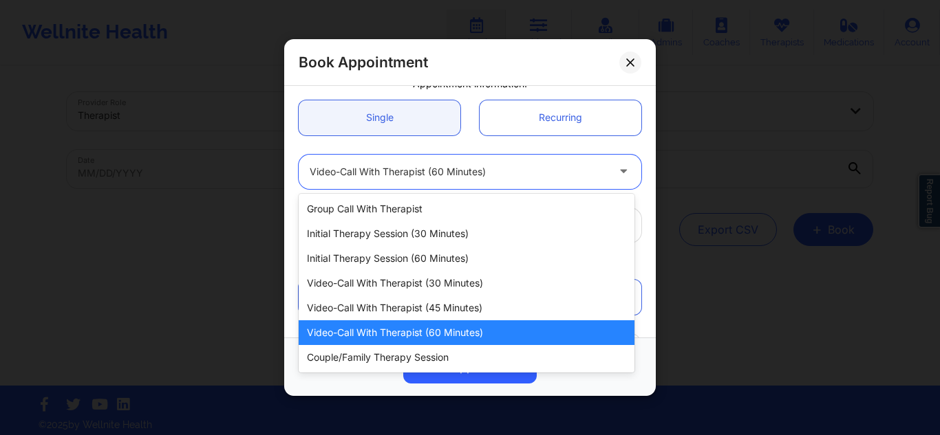 Image resolution: width=940 pixels, height=435 pixels. Describe the element at coordinates (560, 117) in the screenshot. I see `a: Recurring` at that location.